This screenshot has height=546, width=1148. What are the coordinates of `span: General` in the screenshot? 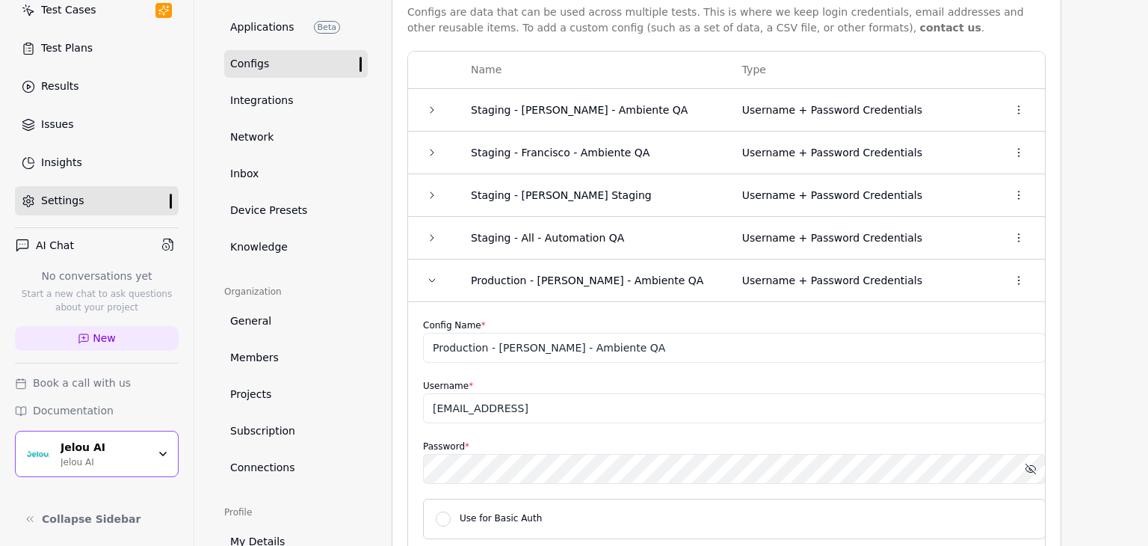 It's located at (250, 321).